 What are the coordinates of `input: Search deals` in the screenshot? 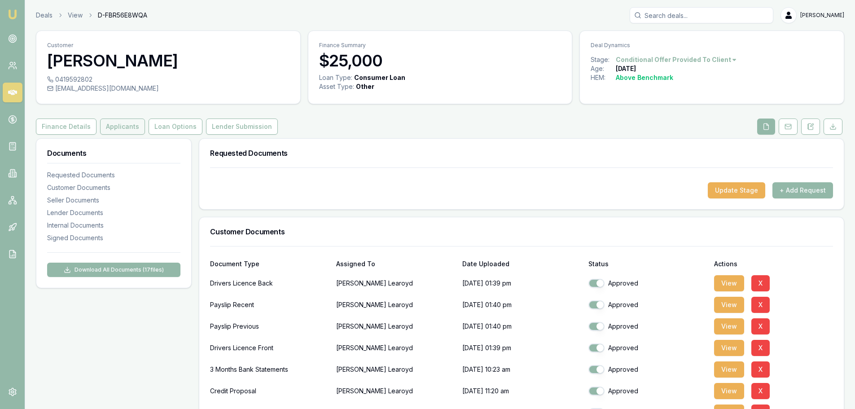 It's located at (702, 15).